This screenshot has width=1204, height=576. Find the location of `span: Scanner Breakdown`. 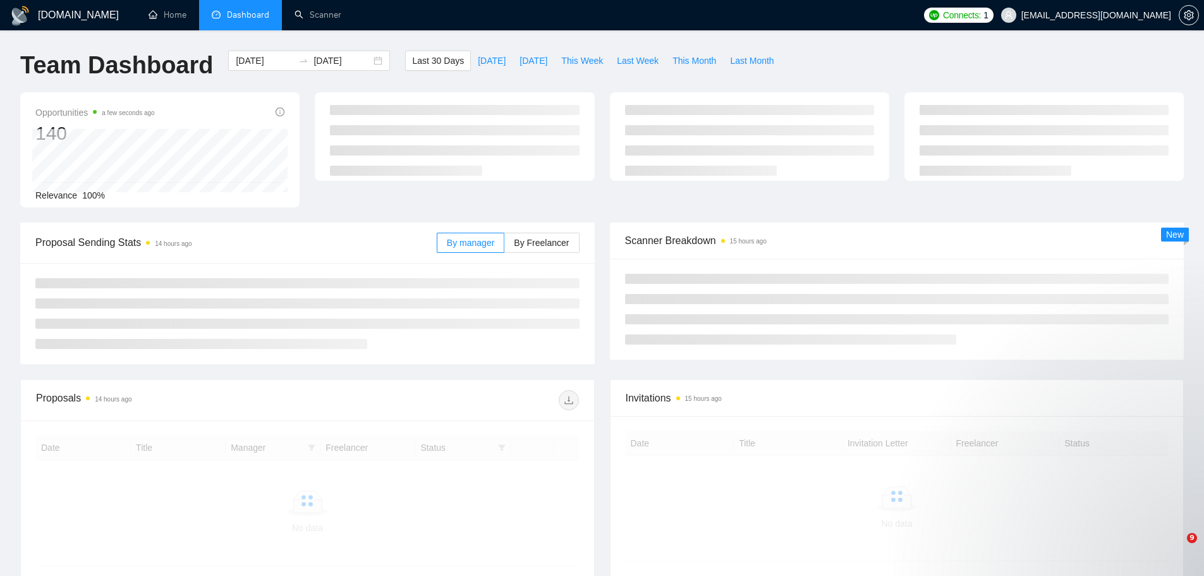

span: Scanner Breakdown is located at coordinates (897, 240).